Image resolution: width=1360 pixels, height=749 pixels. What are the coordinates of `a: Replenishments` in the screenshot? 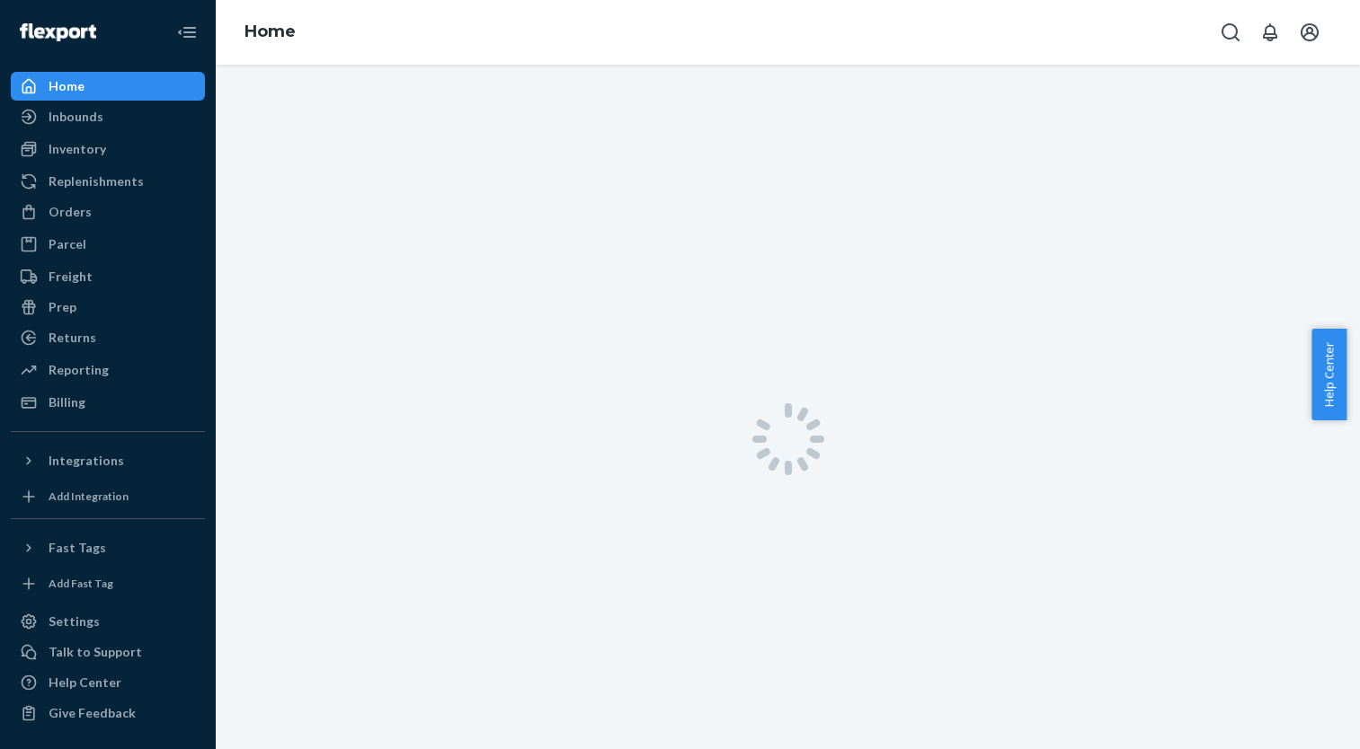 It's located at (108, 182).